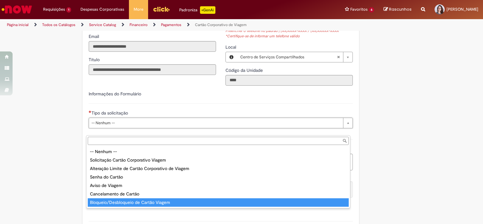  I want to click on div: Senha do Cartão, so click(218, 177).